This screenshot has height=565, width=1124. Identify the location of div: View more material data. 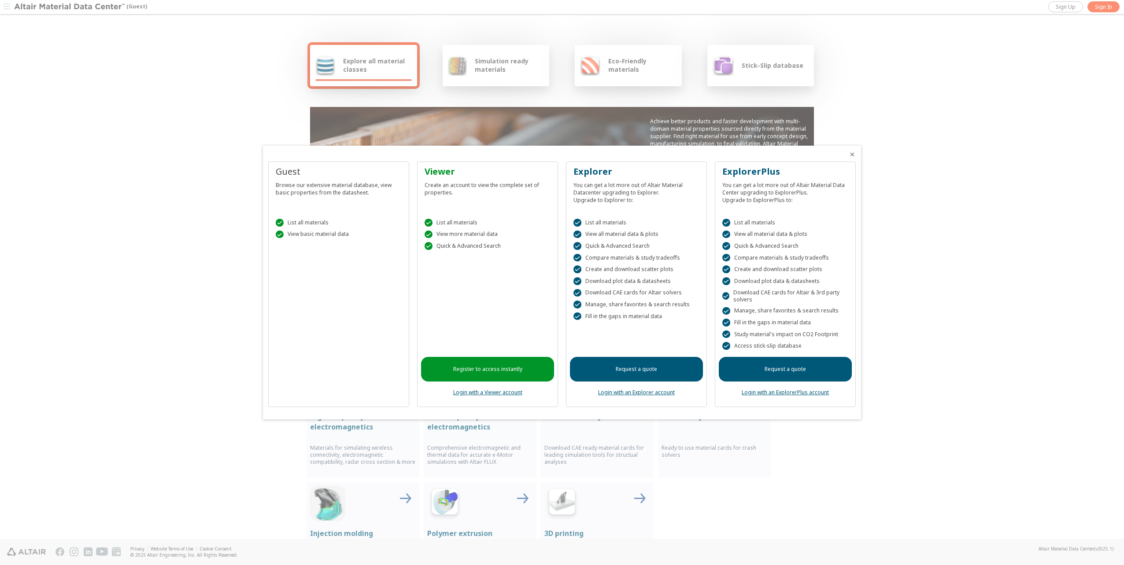
(487, 235).